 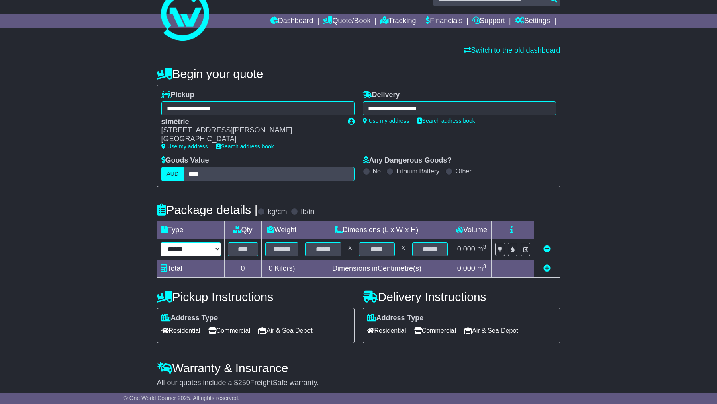 What do you see at coordinates (243, 230) in the screenshot?
I see `td: Qty` at bounding box center [243, 230].